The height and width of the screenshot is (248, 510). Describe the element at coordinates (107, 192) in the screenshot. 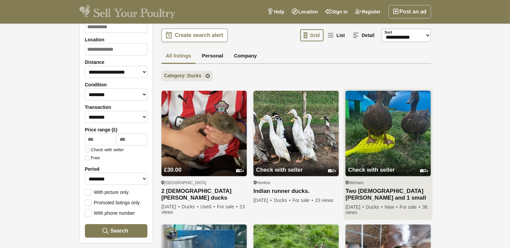

I see `label: With picture only` at that location.